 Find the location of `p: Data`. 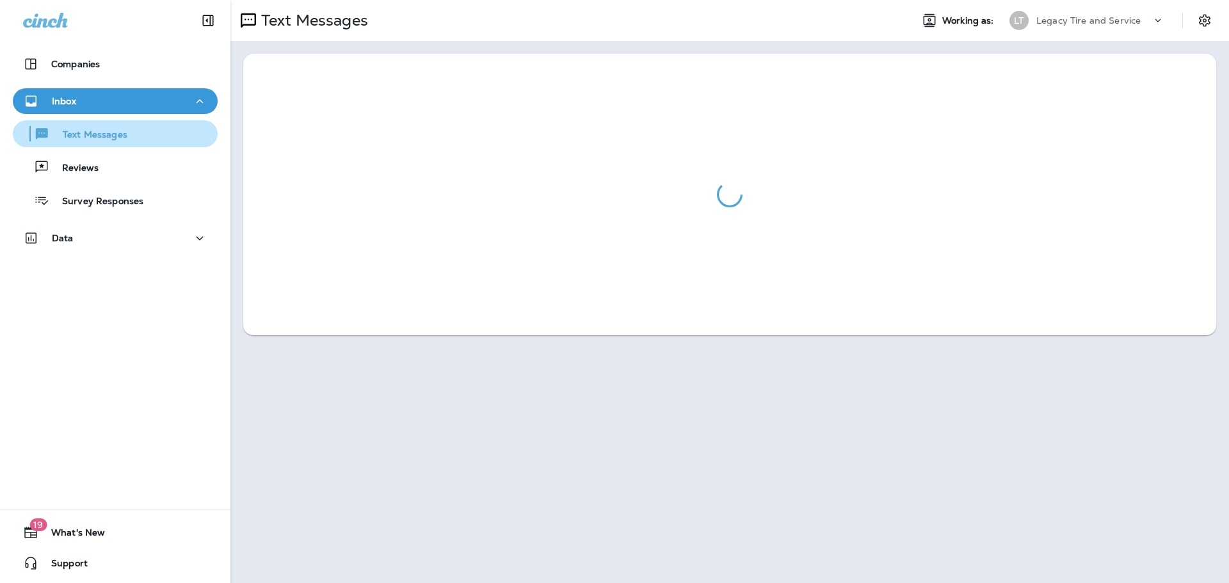

p: Data is located at coordinates (63, 238).